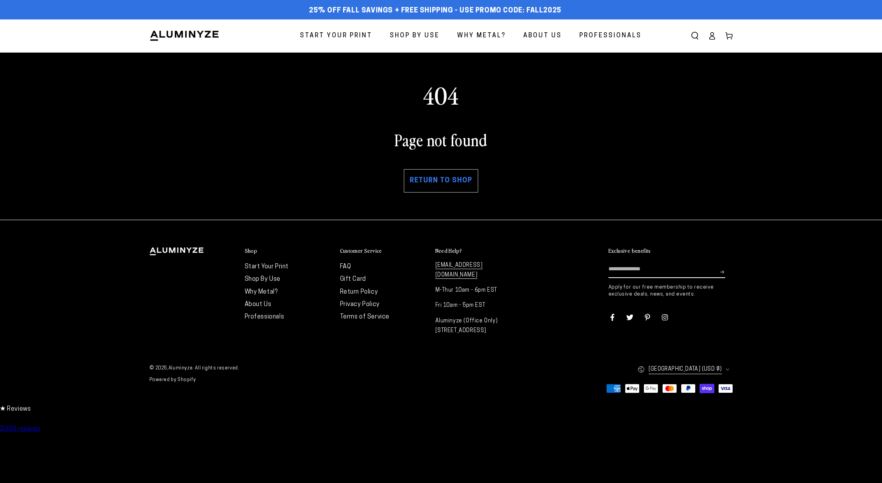  What do you see at coordinates (722, 272) in the screenshot?
I see `button: Subscribe` at bounding box center [722, 272].